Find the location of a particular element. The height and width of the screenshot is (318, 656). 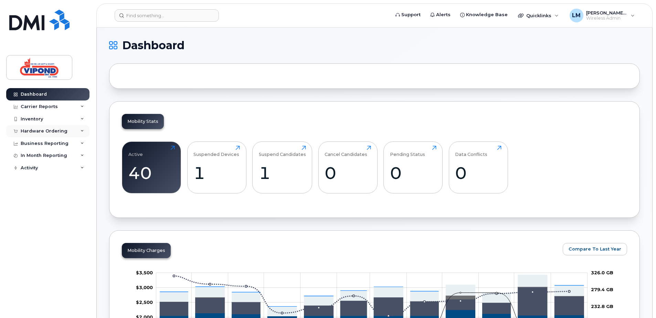

span: Dashboard is located at coordinates (153, 45).